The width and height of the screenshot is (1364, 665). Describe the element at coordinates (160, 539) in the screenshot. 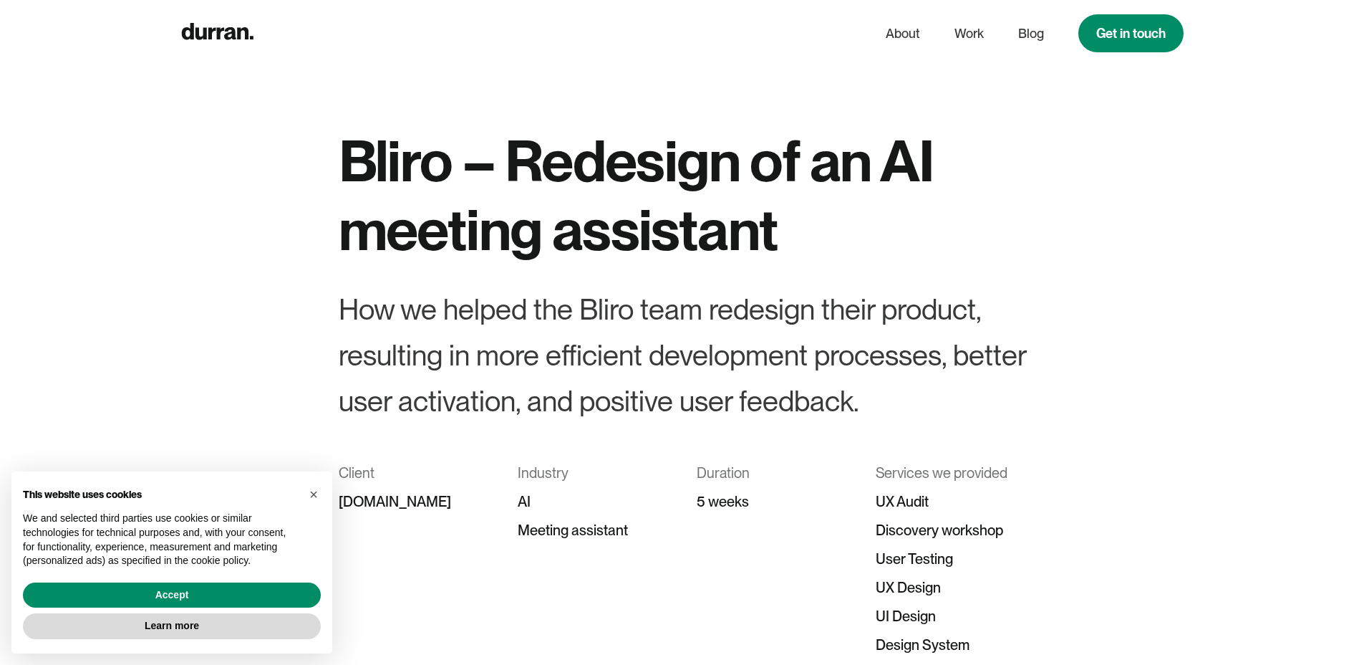

I see `p: We and selected third parties use cookies or similar technologies for technical purposes and, wit...` at that location.